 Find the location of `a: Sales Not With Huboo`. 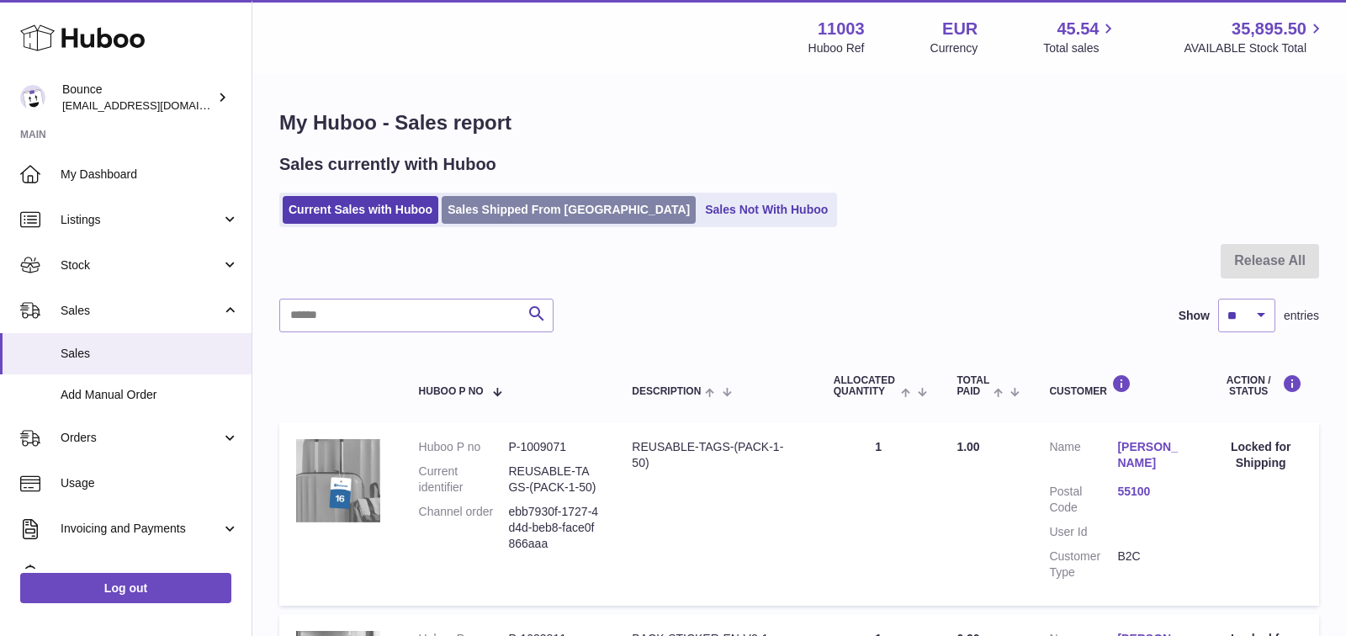

a: Sales Not With Huboo is located at coordinates (766, 209).